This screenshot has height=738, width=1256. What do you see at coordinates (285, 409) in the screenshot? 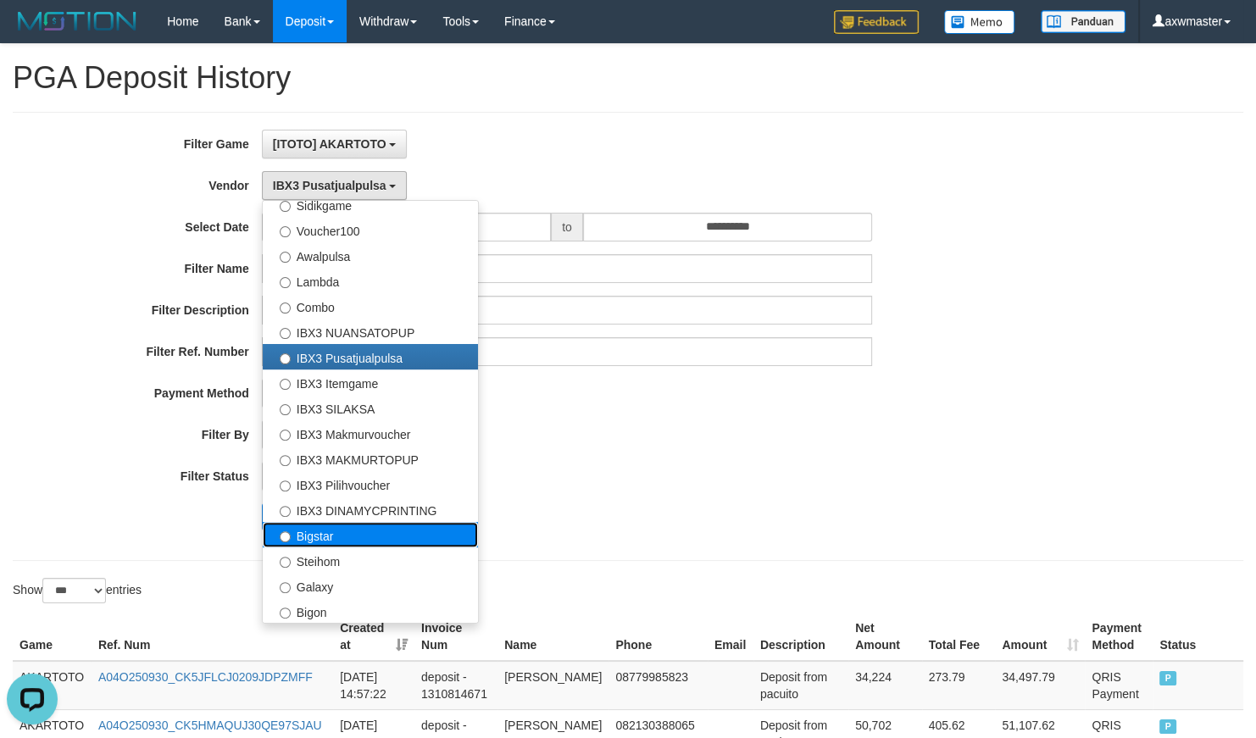
I see `input: IBX3 SILAKSA` at bounding box center [285, 409].